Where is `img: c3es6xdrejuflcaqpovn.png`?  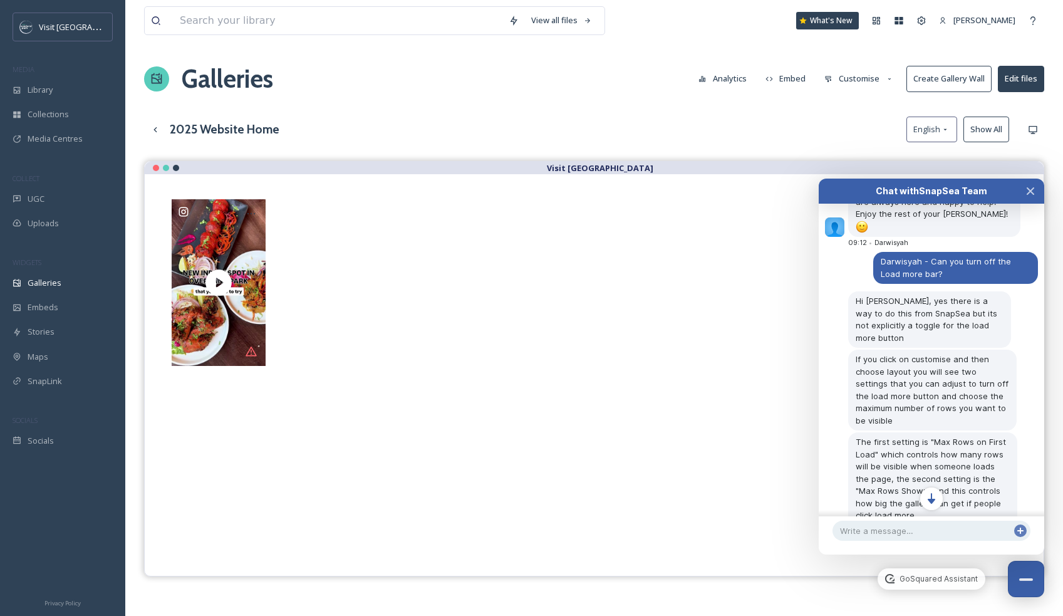 img: c3es6xdrejuflcaqpovn.png is located at coordinates (26, 27).